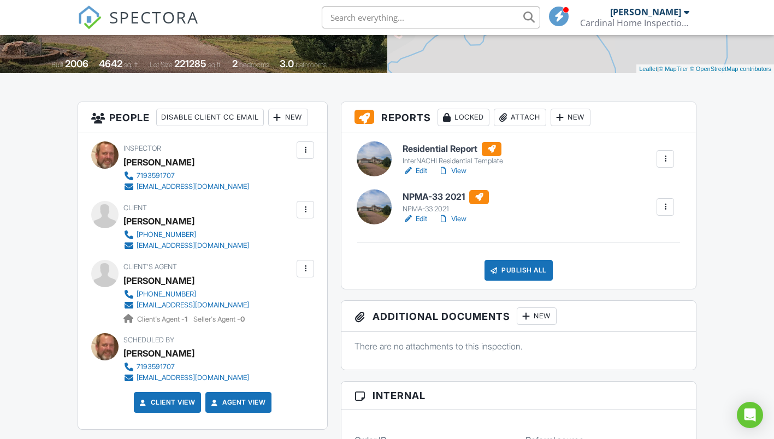 The image size is (774, 439). I want to click on h3: Internal, so click(518, 396).